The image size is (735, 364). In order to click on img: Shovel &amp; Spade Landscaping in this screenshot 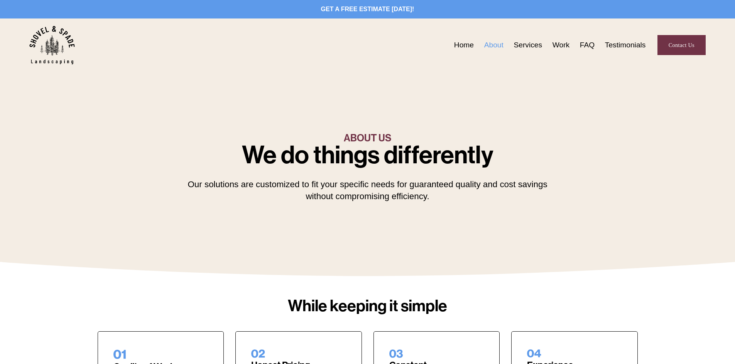, I will do `click(52, 45)`.